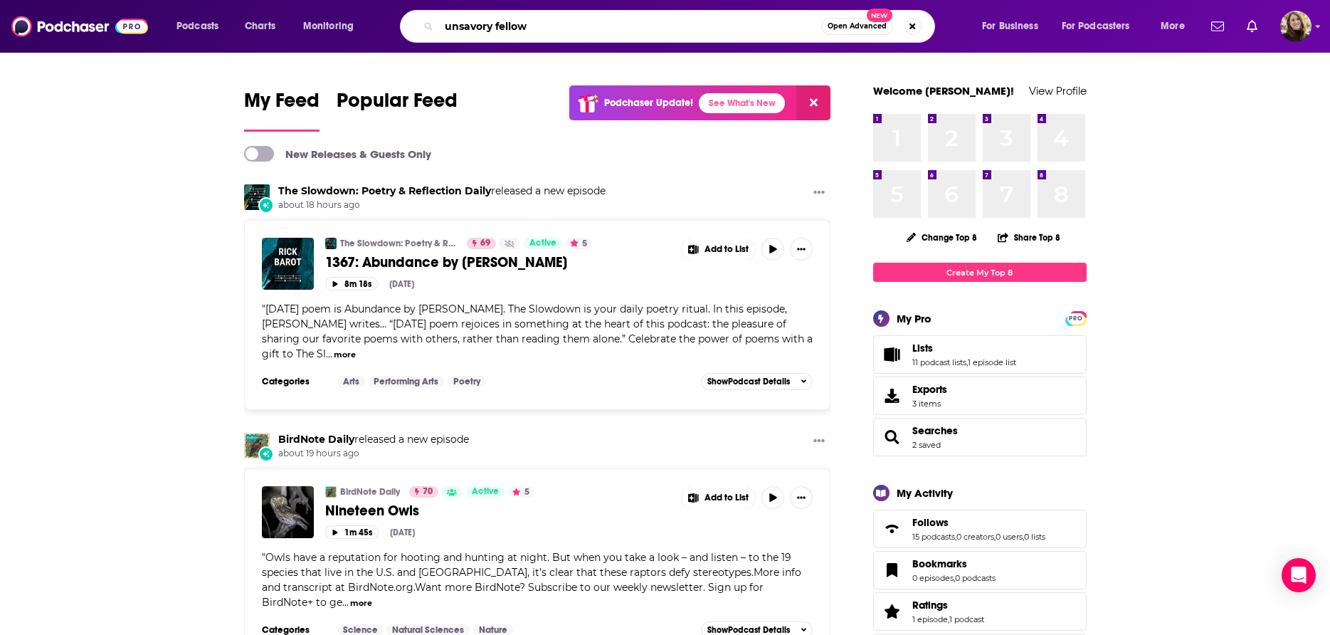  I want to click on span: 70, so click(428, 492).